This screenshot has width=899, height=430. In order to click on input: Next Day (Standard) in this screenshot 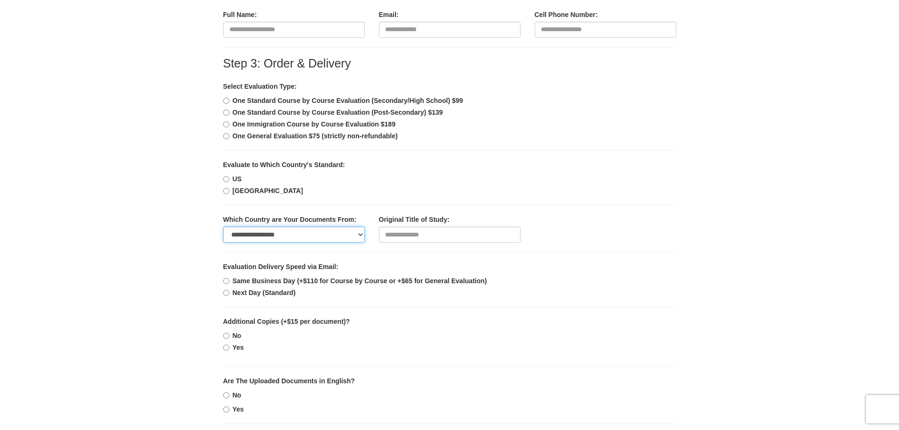, I will do `click(226, 293)`.